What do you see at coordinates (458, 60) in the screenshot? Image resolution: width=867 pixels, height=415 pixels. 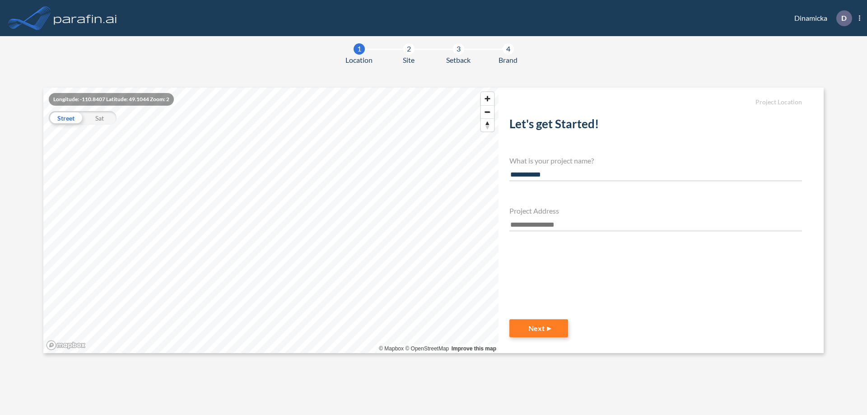 I see `span: Setback` at bounding box center [458, 60].